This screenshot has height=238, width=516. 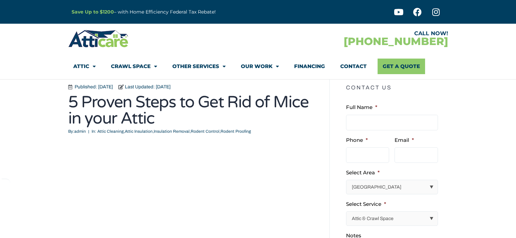 I want to click on h1: 5 Proven Steps to Get Rid of Mice in your Attic, so click(x=194, y=111).